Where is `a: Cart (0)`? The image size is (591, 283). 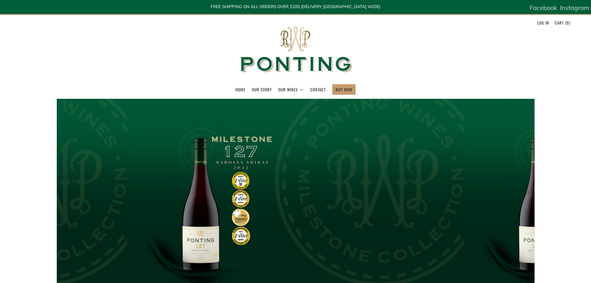
a: Cart (0) is located at coordinates (563, 23).